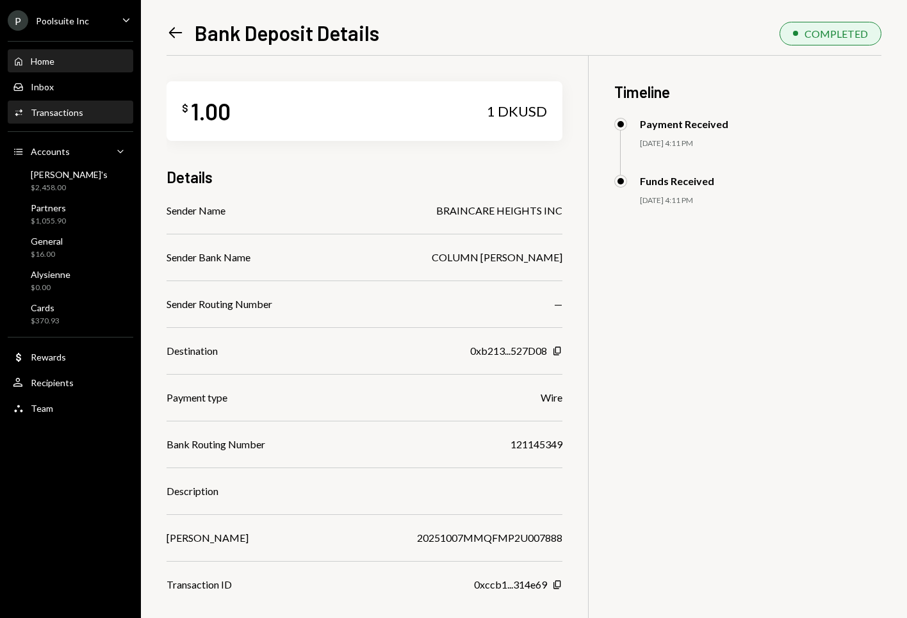 Image resolution: width=907 pixels, height=618 pixels. What do you see at coordinates (190, 177) in the screenshot?
I see `h3: Details` at bounding box center [190, 177].